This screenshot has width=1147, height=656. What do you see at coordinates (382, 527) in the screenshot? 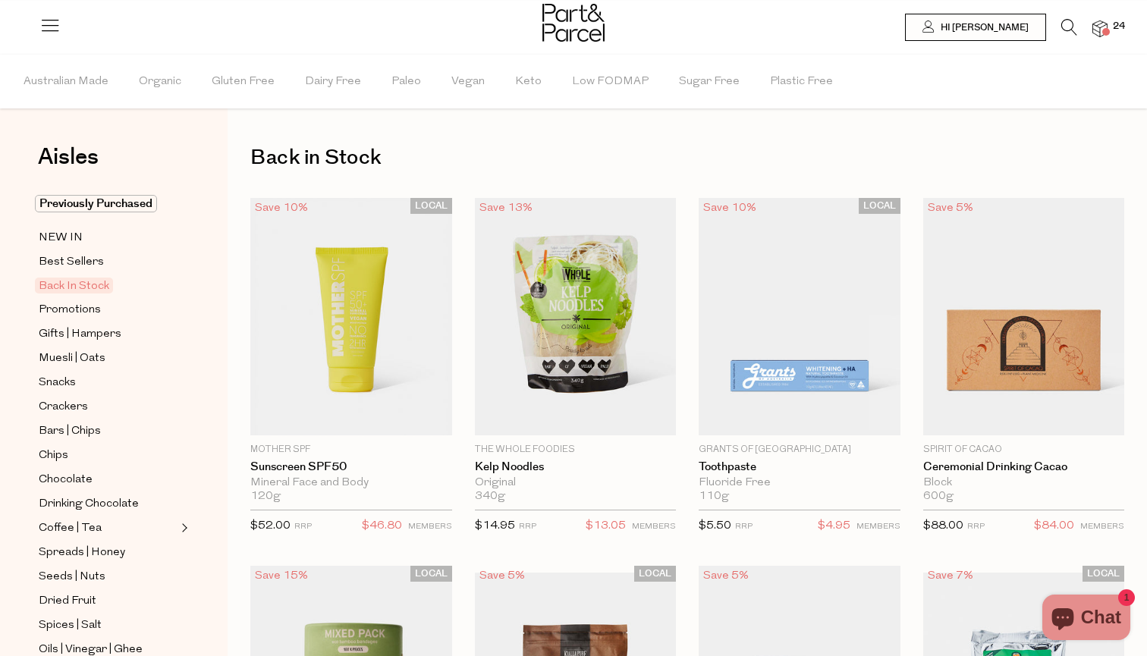
I see `span: $46.80` at bounding box center [382, 527].